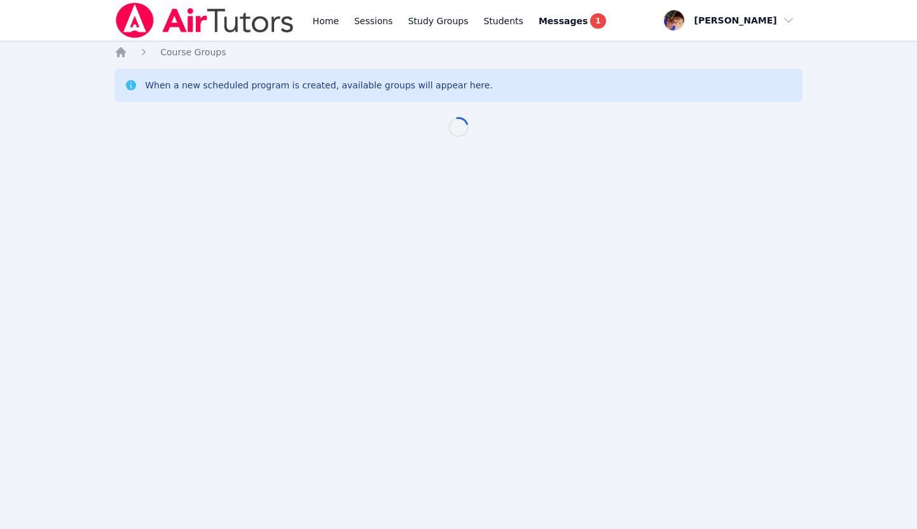  What do you see at coordinates (458, 52) in the screenshot?
I see `nav: Breadcrumb` at bounding box center [458, 52].